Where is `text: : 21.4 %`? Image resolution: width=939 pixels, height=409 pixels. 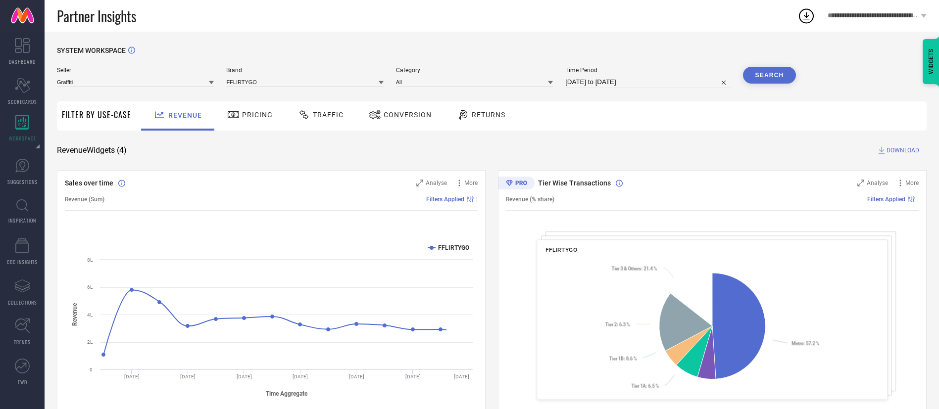 text: : 21.4 % is located at coordinates (634, 269).